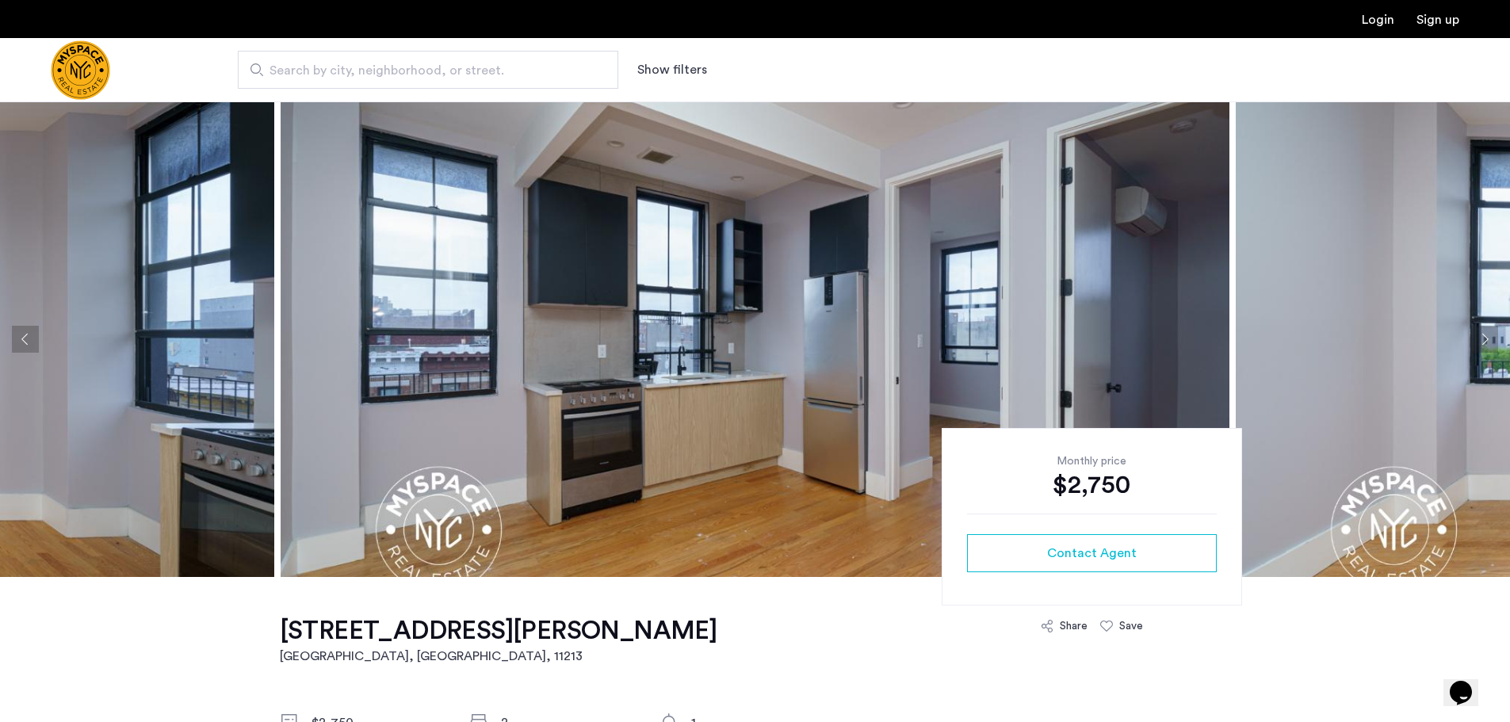  What do you see at coordinates (1091, 461) in the screenshot?
I see `div: Monthly price` at bounding box center [1091, 461].